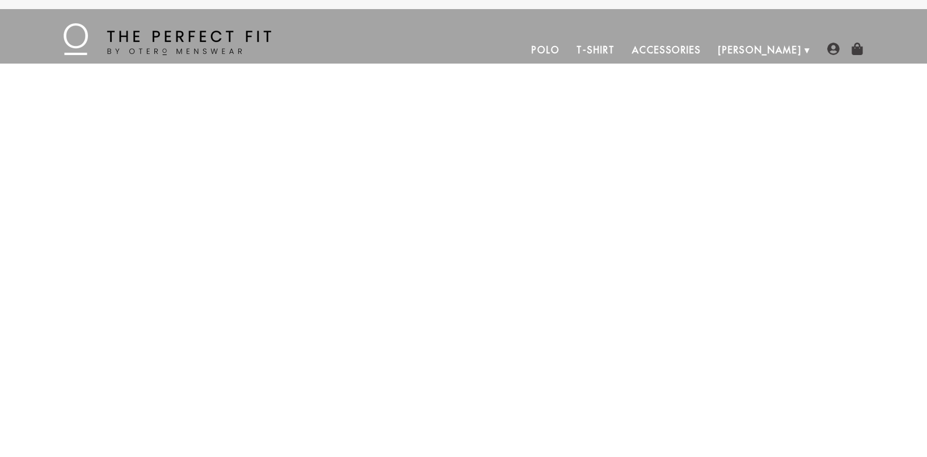 Image resolution: width=927 pixels, height=457 pixels. Describe the element at coordinates (857, 49) in the screenshot. I see `img: shopping-bag-icon.png` at that location.